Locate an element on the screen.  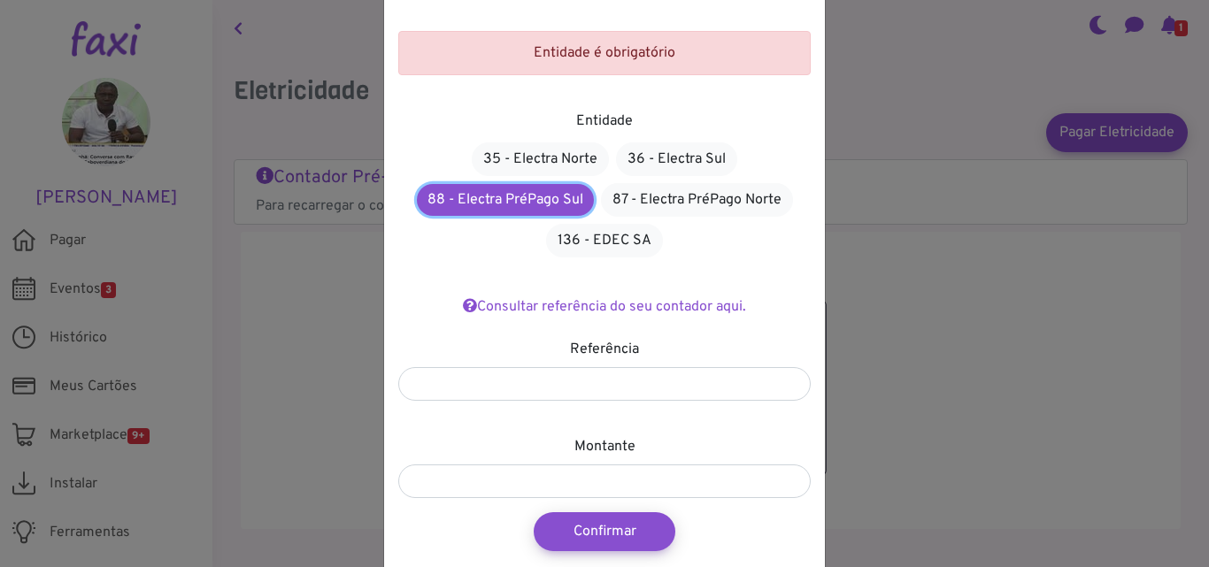
button: Confirmar is located at coordinates (605, 532).